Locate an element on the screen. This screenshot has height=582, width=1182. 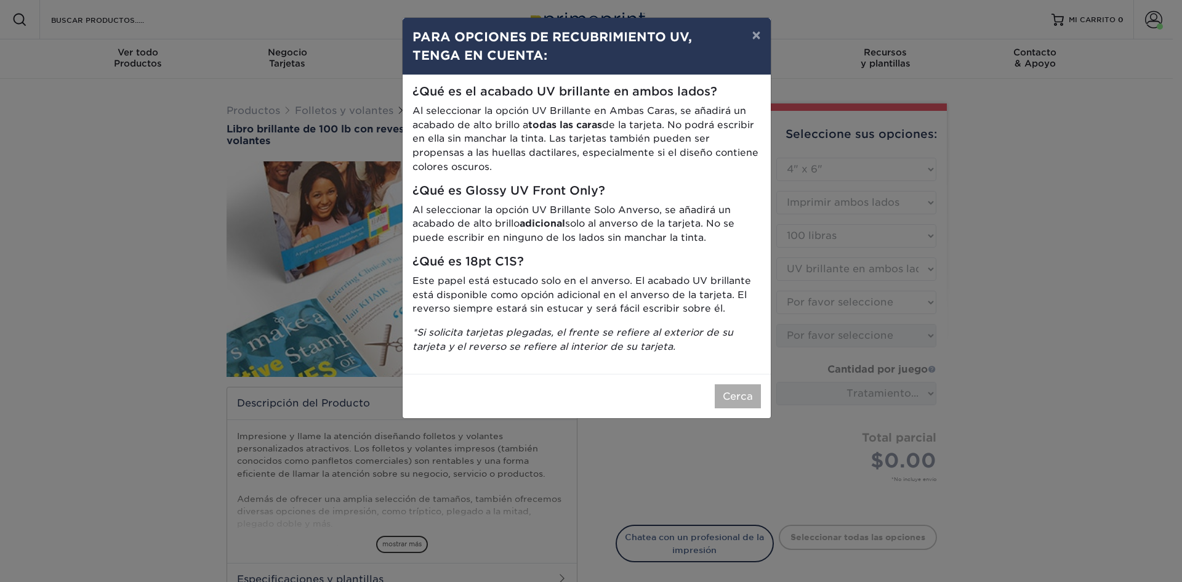
font: todas las caras is located at coordinates (565, 124).